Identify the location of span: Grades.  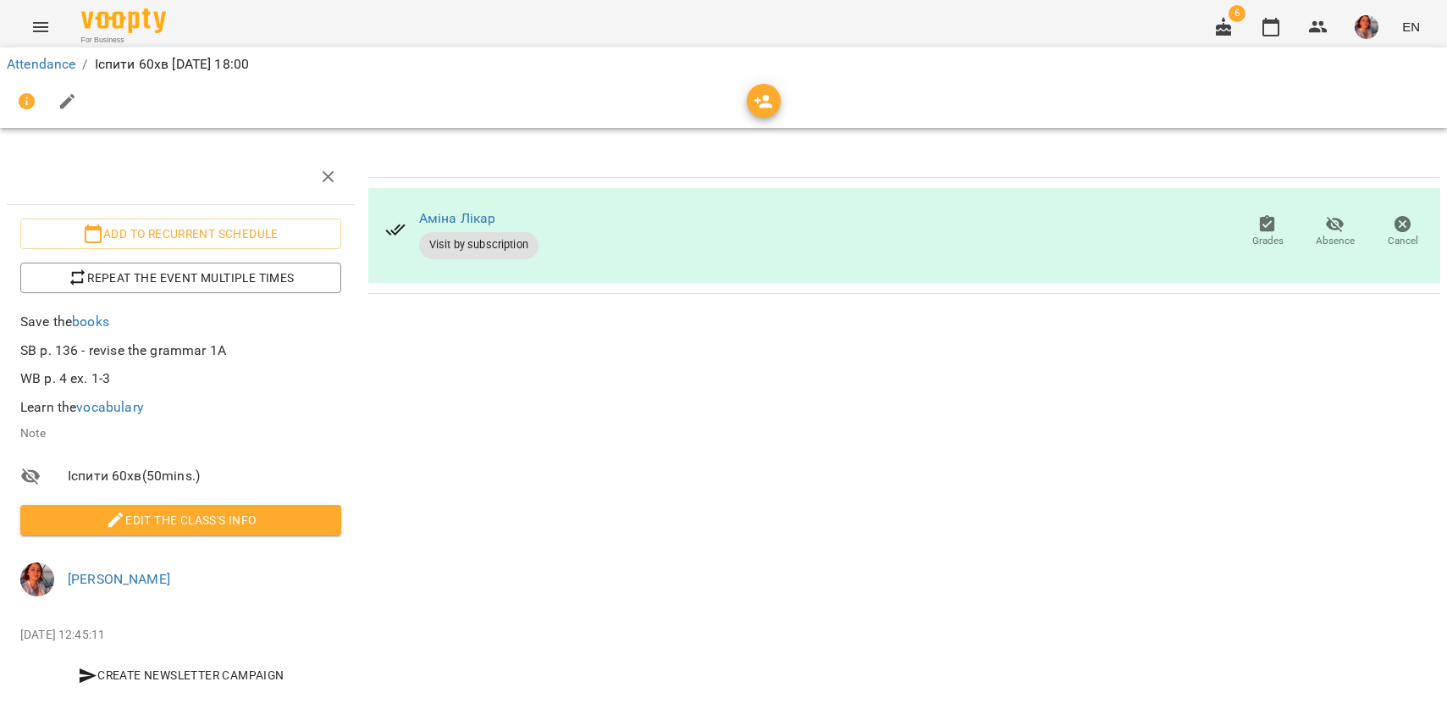
(1268, 240).